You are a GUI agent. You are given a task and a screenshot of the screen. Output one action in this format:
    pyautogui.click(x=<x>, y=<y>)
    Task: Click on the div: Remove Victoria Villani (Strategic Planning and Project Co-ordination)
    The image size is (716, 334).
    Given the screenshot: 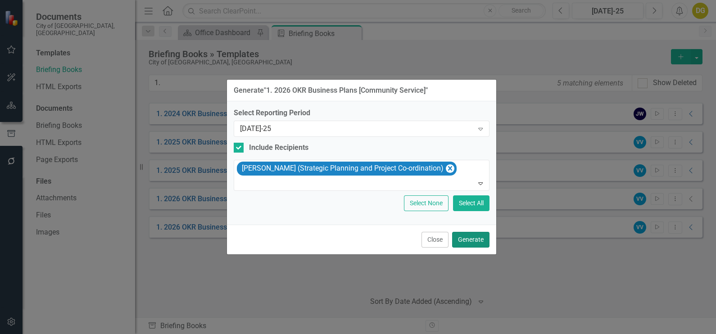 What is the action you would take?
    pyautogui.click(x=450, y=168)
    